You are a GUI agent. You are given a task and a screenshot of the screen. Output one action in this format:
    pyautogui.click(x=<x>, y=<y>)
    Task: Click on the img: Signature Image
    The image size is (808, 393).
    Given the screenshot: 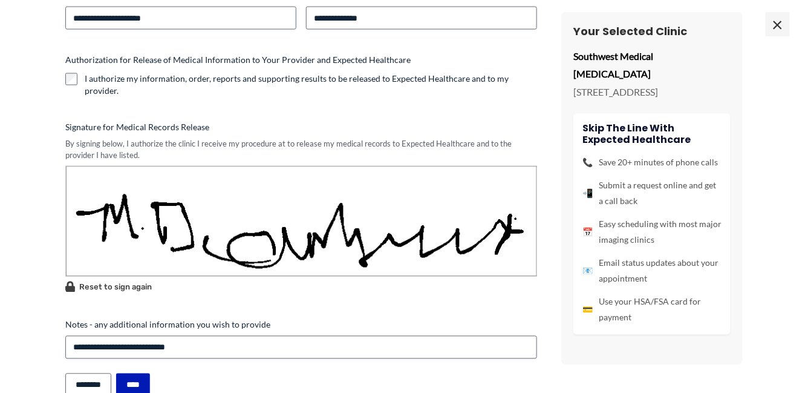 What is the action you would take?
    pyautogui.click(x=301, y=221)
    